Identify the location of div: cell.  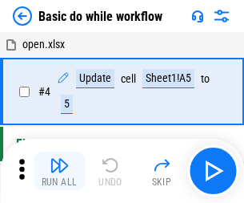
(128, 79).